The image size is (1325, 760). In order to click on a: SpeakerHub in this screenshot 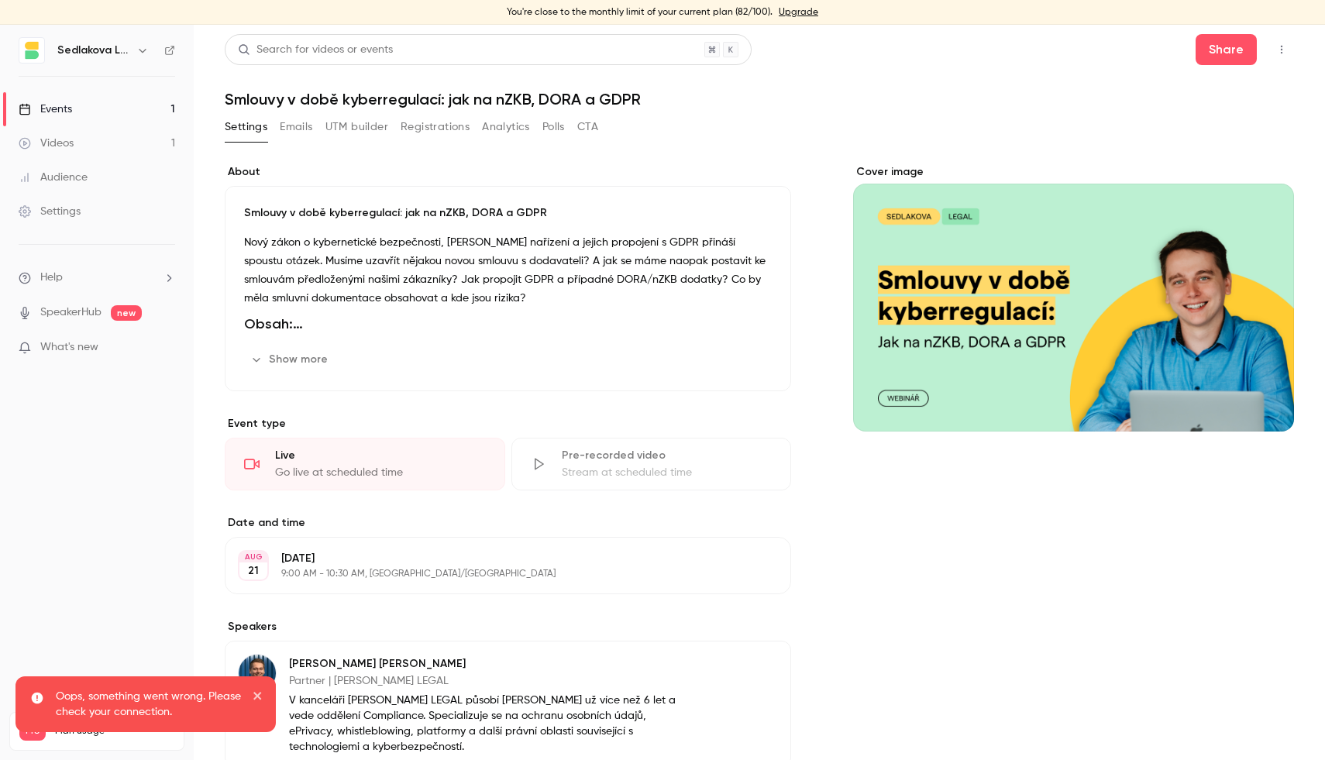, I will do `click(71, 312)`.